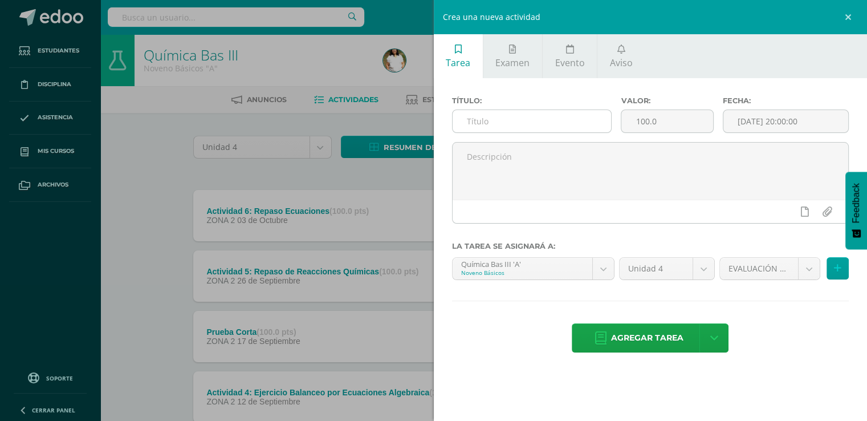 This screenshot has height=421, width=867. I want to click on div: Noveno Básicos, so click(523, 272).